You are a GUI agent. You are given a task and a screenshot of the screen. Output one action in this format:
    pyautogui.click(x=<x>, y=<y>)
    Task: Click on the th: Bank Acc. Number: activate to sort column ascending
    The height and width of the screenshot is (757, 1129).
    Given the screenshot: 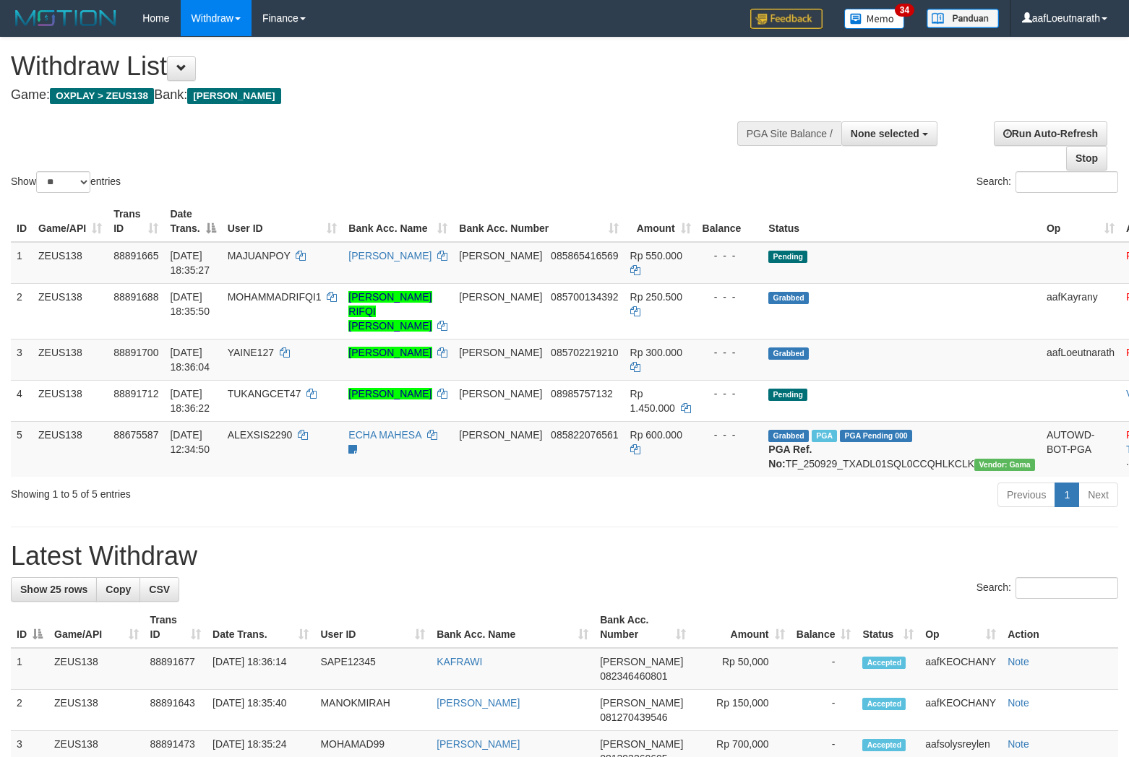 What is the action you would take?
    pyautogui.click(x=643, y=627)
    